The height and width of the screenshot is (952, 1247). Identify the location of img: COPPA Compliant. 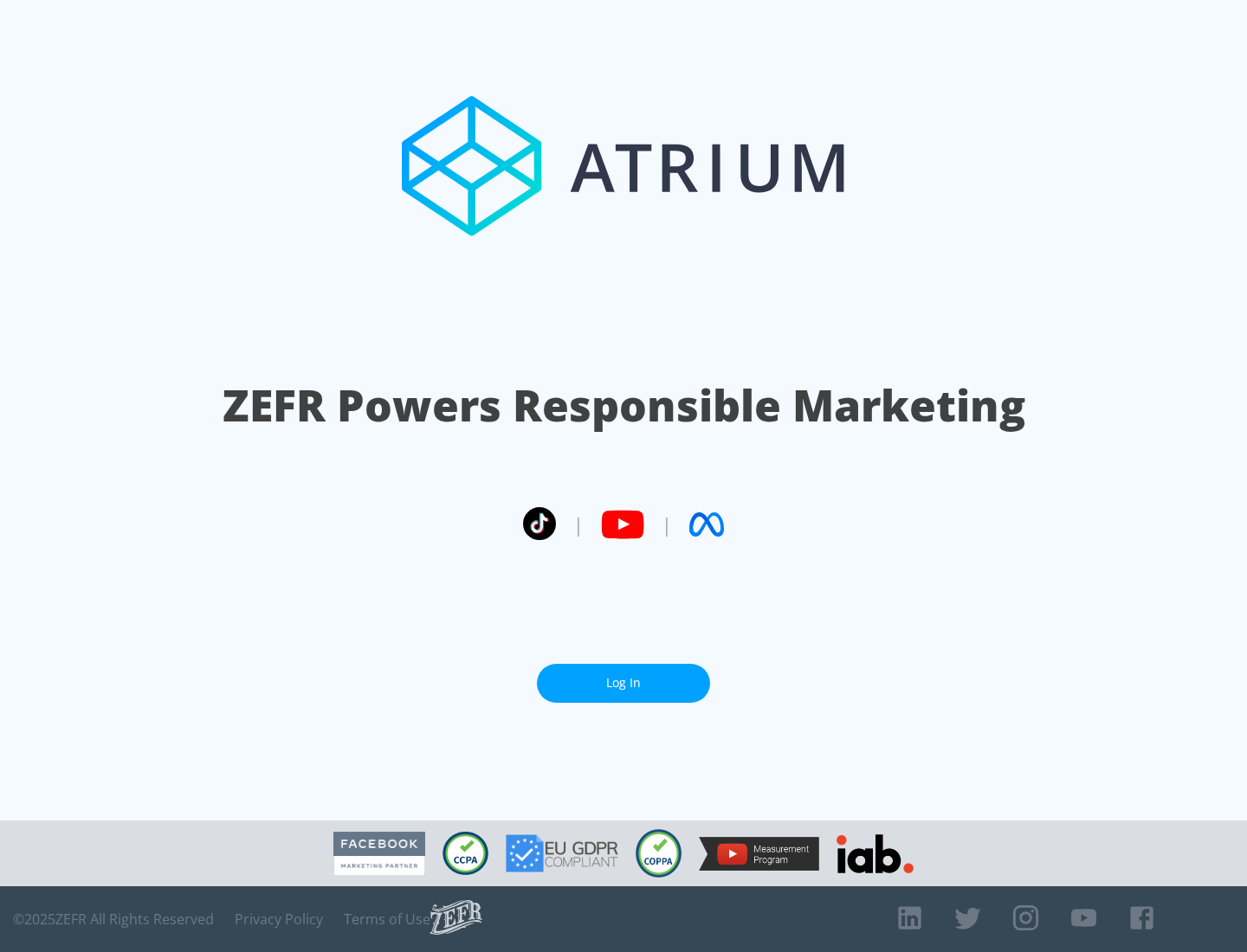
(658, 853).